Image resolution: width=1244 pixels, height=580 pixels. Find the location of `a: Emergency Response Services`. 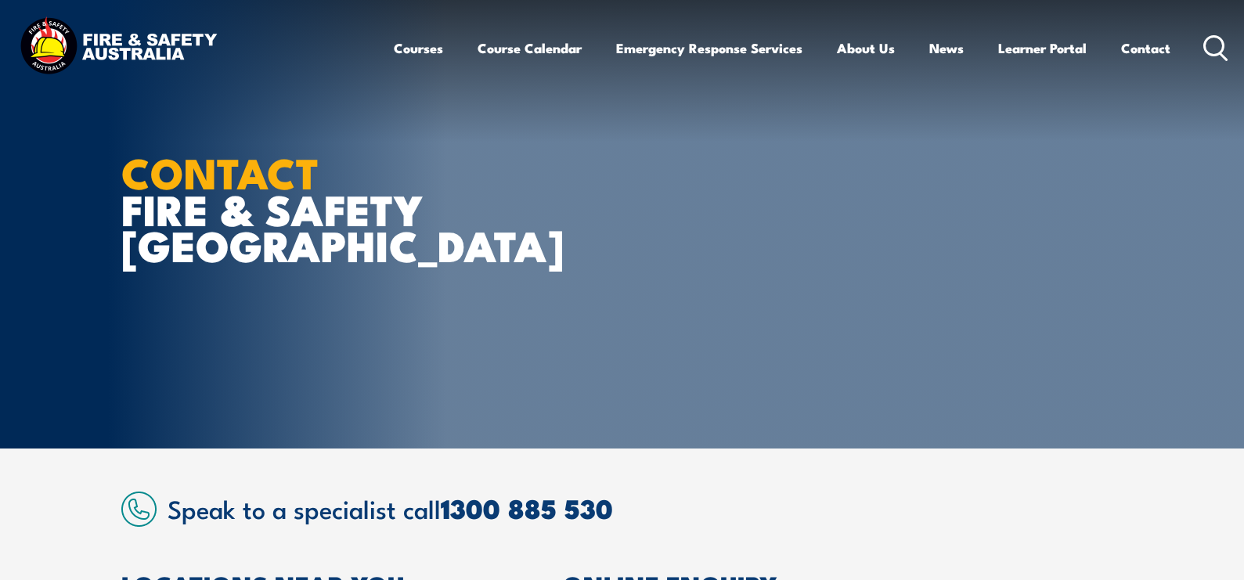

a: Emergency Response Services is located at coordinates (709, 48).